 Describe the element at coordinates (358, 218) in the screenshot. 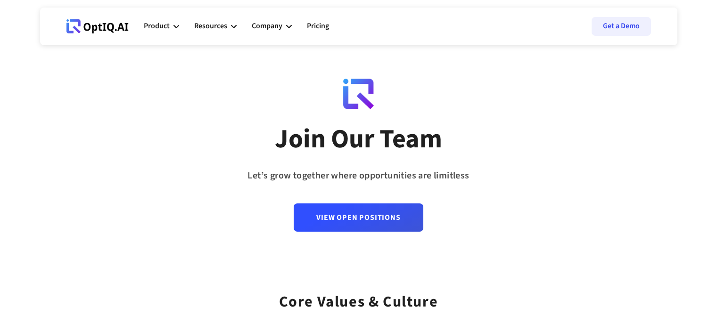

I see `a: View Open Positions` at that location.